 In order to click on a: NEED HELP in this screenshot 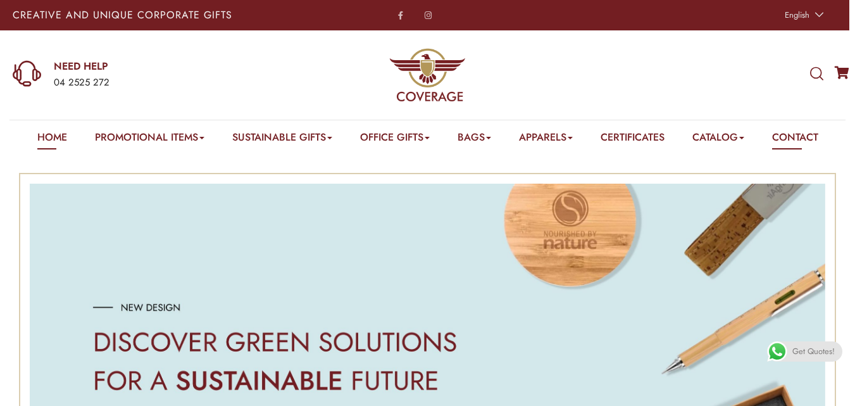, I will do `click(167, 66)`.